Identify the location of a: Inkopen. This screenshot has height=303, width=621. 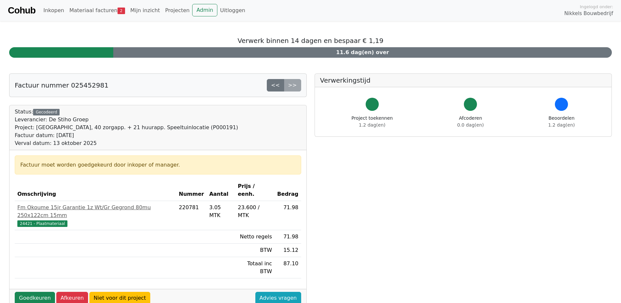
(53, 10).